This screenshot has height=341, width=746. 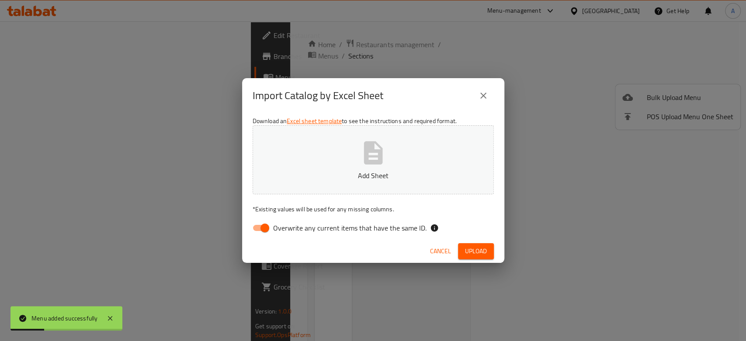 I want to click on span: Cancel, so click(x=440, y=251).